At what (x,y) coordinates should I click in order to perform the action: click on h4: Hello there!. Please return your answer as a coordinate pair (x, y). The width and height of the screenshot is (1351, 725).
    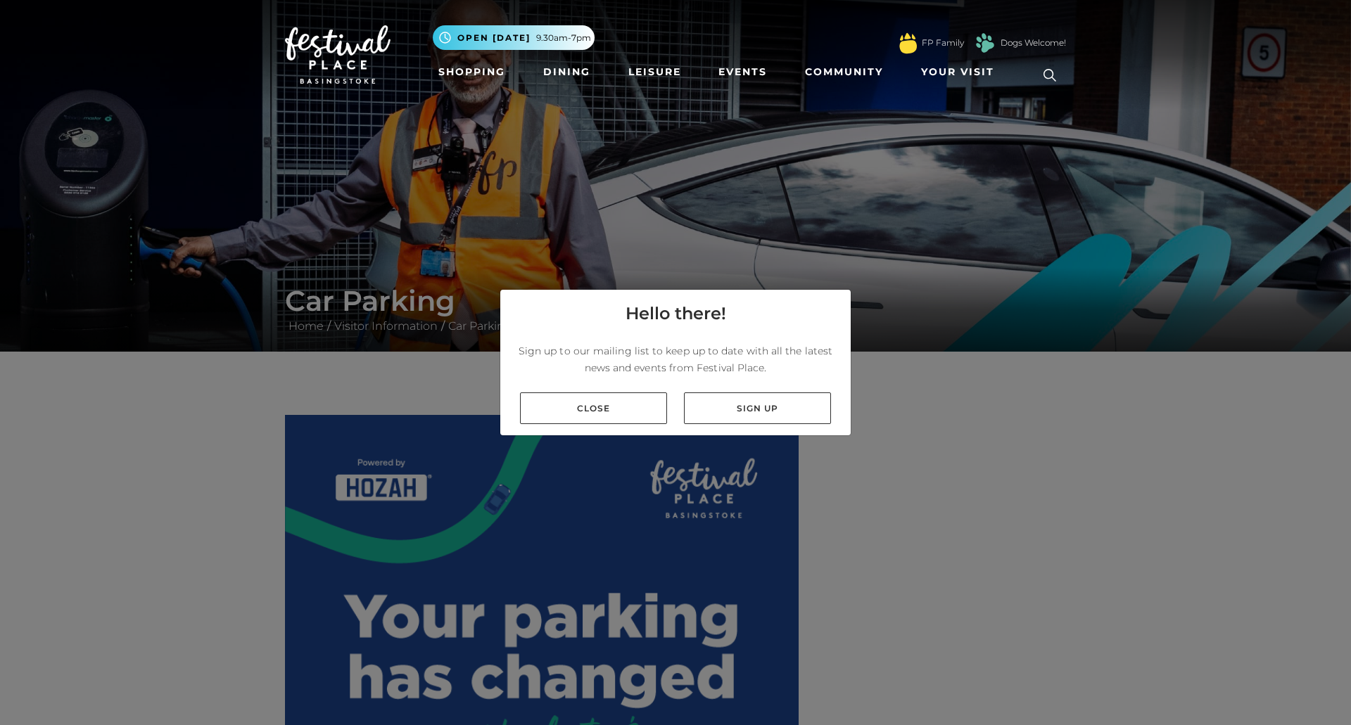
    Looking at the image, I should click on (675, 314).